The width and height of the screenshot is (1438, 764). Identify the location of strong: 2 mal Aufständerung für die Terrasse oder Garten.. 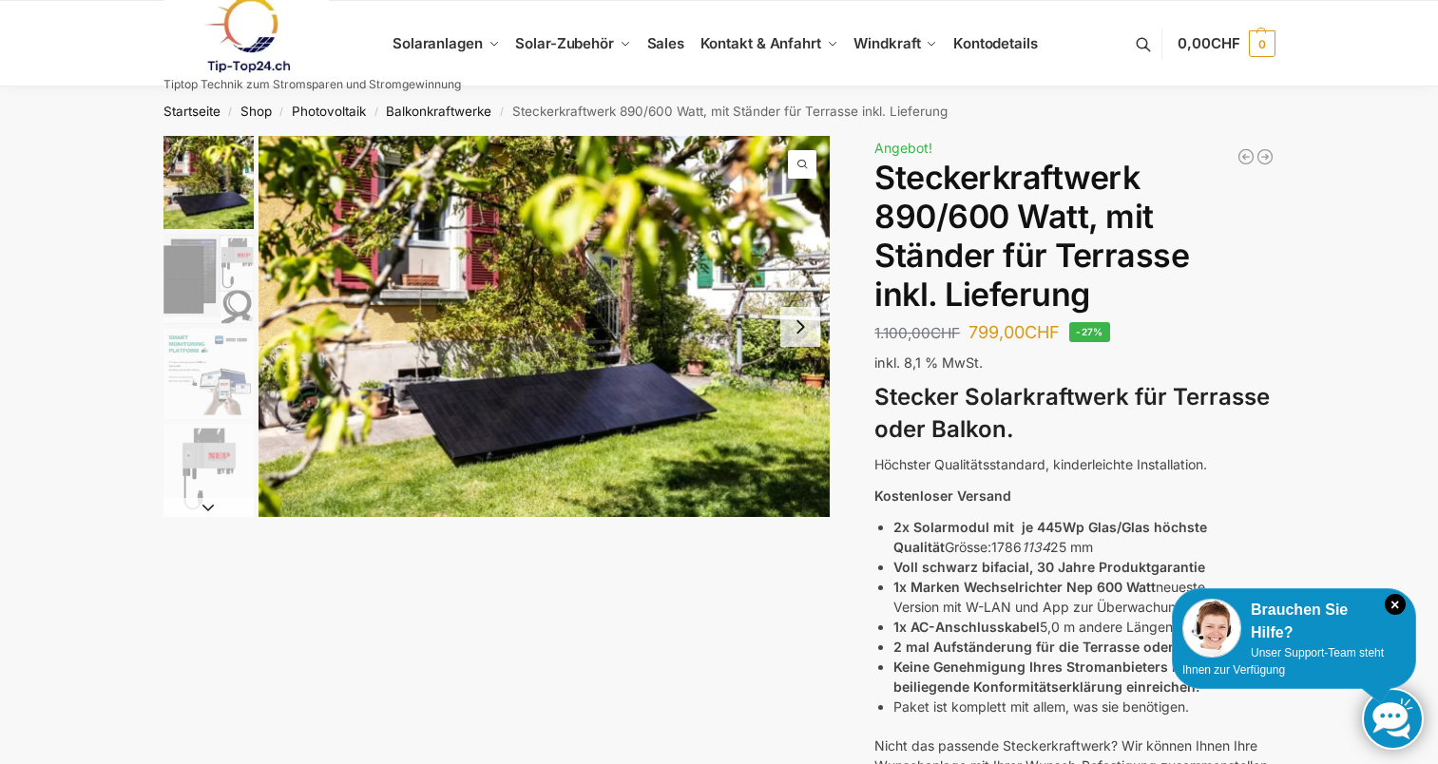
(1058, 646).